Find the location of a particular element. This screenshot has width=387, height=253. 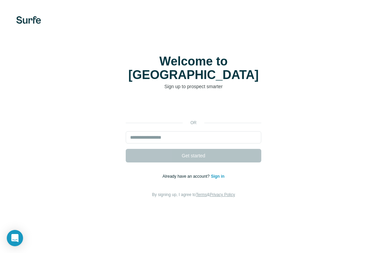

a: Terms is located at coordinates (201, 195).